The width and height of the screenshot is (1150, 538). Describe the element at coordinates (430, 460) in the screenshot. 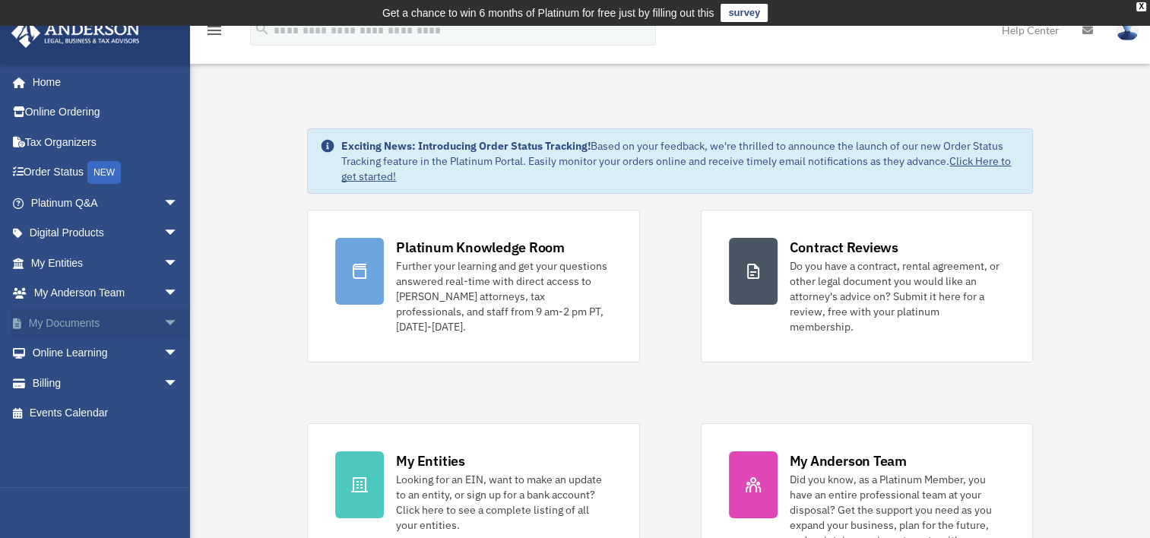

I see `div: My Entities` at that location.